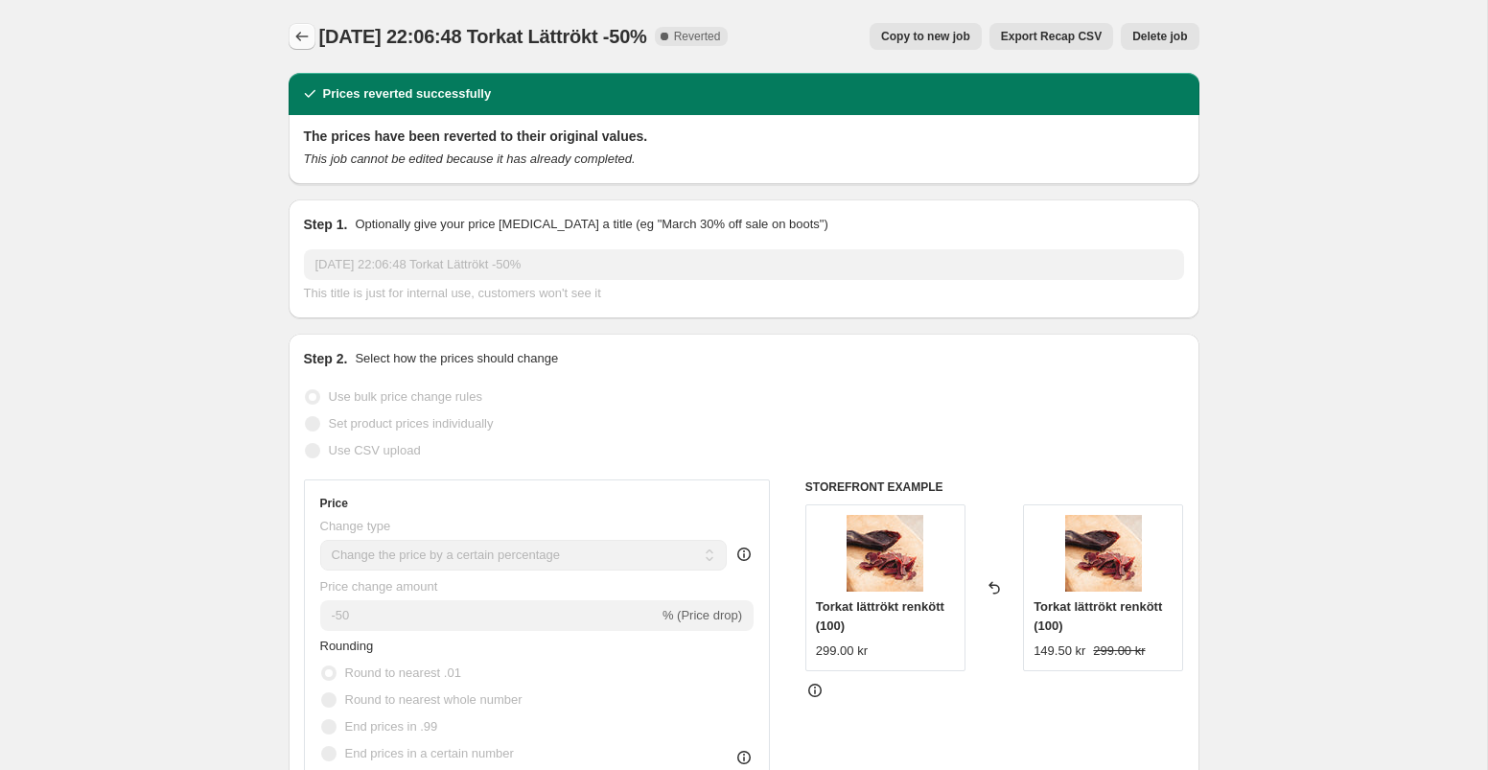 The width and height of the screenshot is (1488, 770). Describe the element at coordinates (453, 292) in the screenshot. I see `span: This title is just for internal use, customers won't see it` at that location.